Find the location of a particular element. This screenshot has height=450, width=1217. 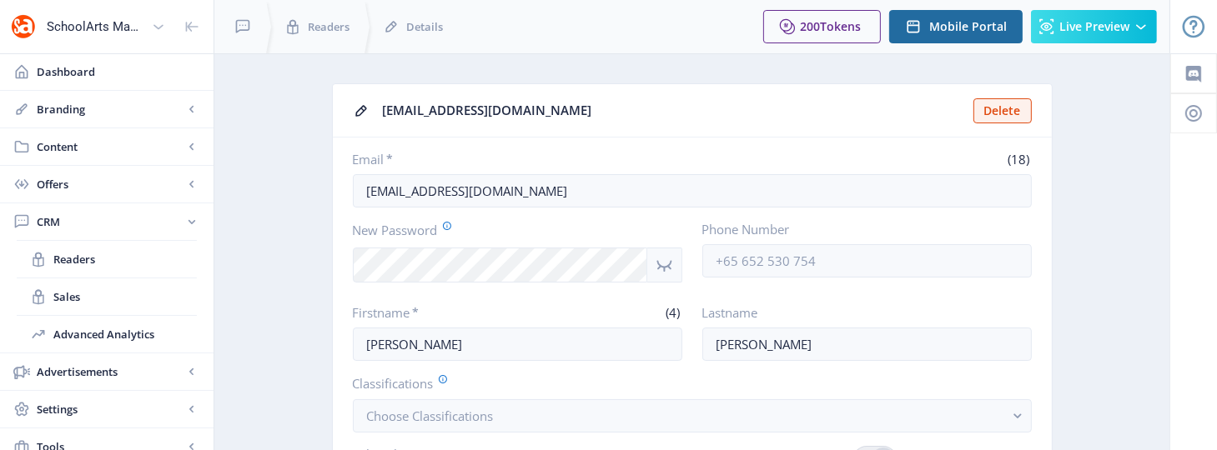

button: Delete is located at coordinates (1002, 111).